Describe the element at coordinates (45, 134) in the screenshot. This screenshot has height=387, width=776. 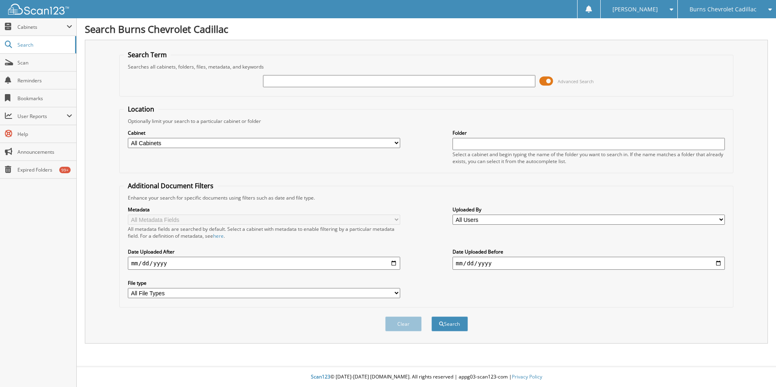
I see `span: Help` at that location.